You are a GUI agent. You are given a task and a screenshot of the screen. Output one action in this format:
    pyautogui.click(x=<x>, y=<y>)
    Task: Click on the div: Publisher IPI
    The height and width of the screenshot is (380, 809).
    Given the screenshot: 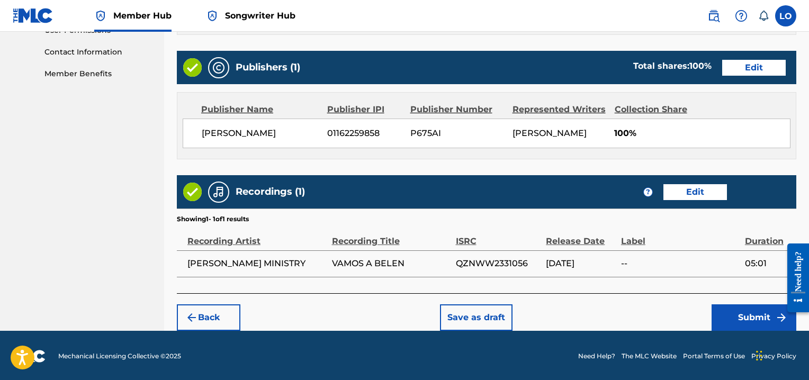 What is the action you would take?
    pyautogui.click(x=365, y=110)
    